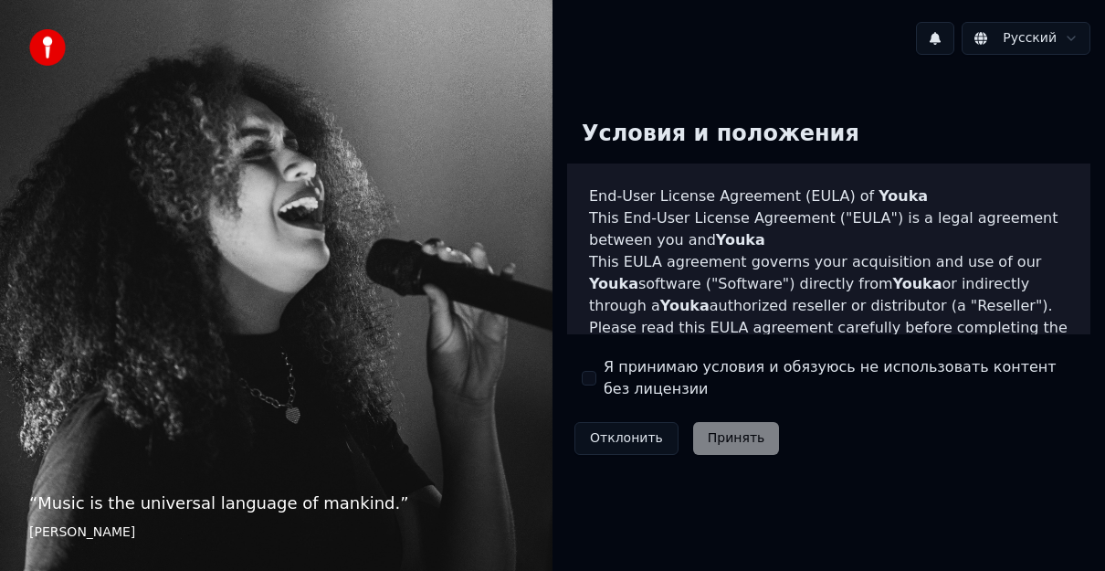  I want to click on p: Please read this EULA agreement carefully before completing the installation process and using th..., so click(828, 361).